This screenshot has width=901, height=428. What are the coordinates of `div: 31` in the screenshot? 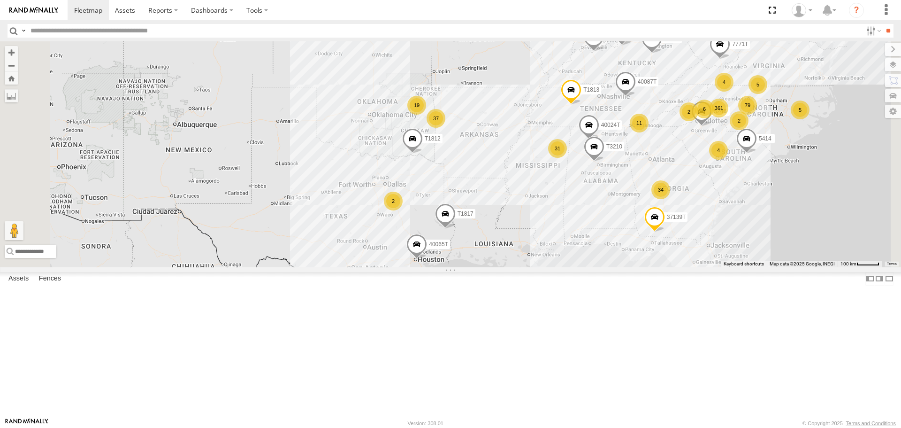 It's located at (558, 148).